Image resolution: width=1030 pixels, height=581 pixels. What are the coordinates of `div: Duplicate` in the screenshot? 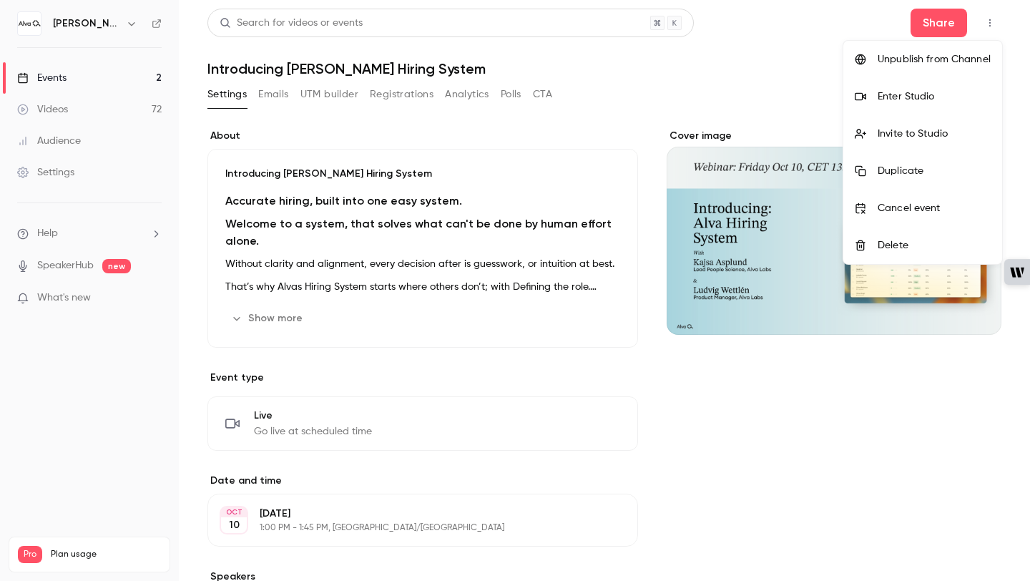 It's located at (935, 171).